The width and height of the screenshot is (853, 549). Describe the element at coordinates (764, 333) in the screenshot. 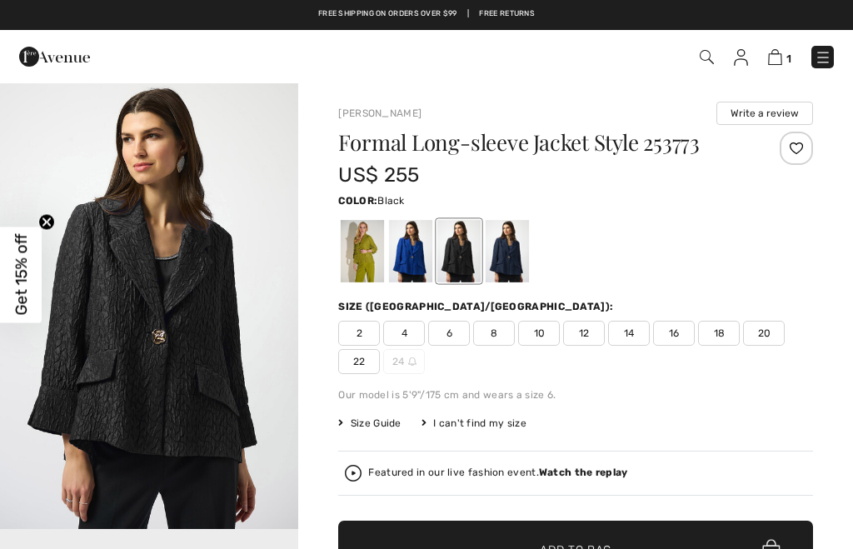

I see `span: 20` at that location.